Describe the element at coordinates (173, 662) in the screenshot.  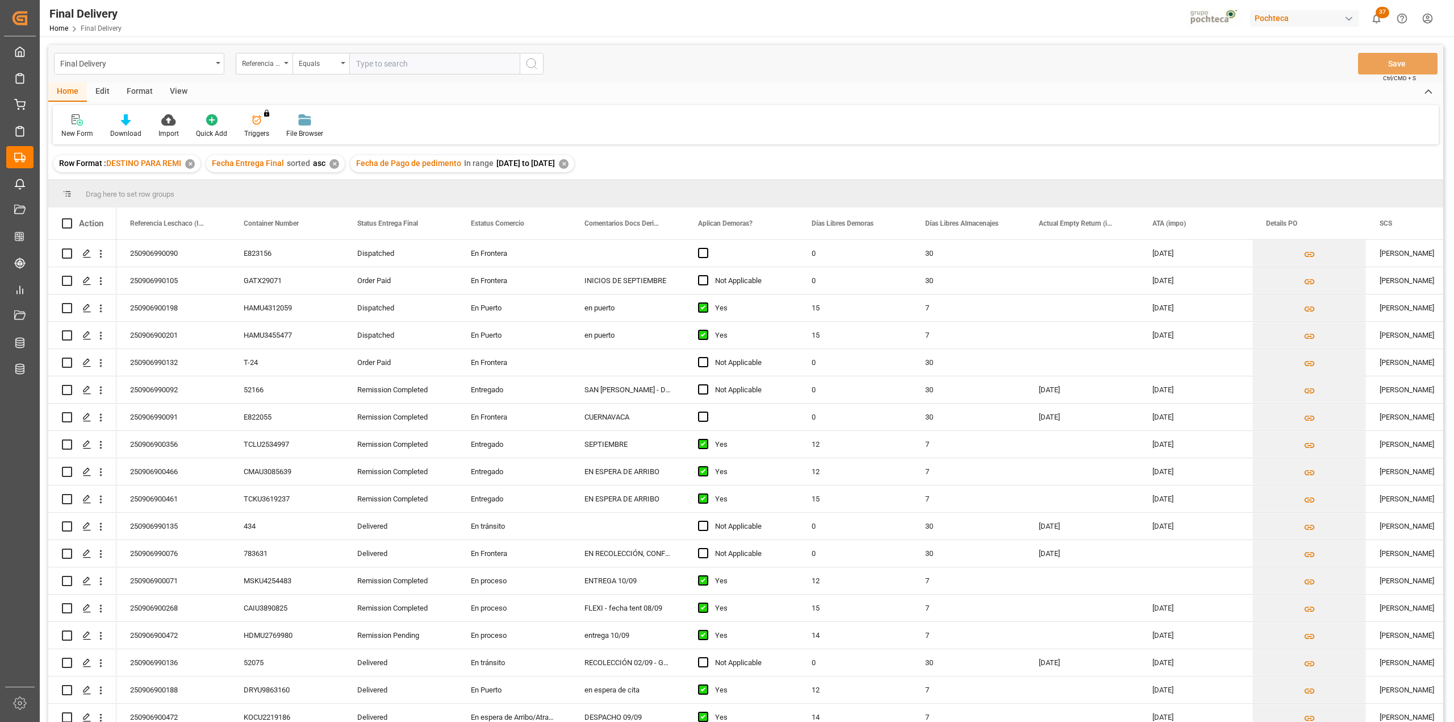
I see `div: 250906990136` at that location.